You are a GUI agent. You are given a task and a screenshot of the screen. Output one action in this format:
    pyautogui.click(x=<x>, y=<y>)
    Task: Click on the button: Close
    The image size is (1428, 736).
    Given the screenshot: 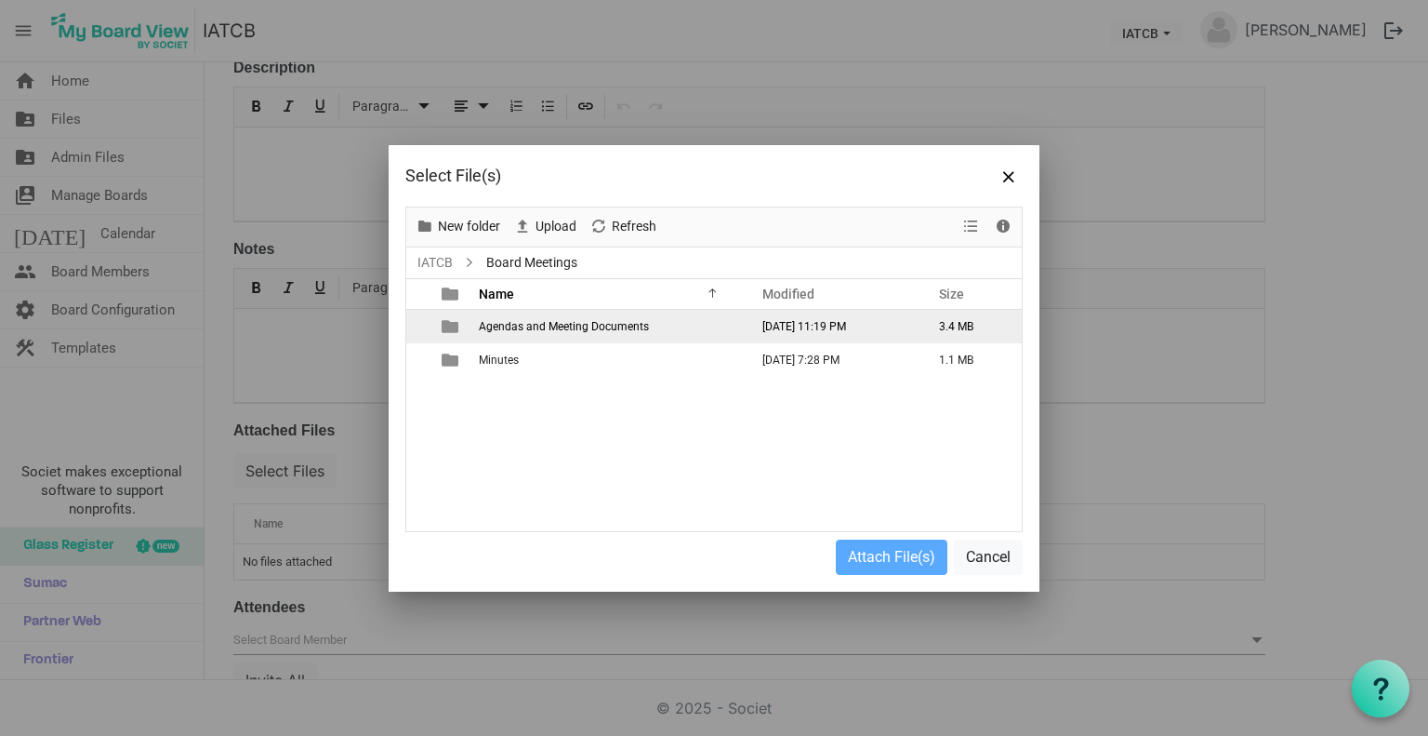 What is the action you would take?
    pyautogui.click(x=1009, y=176)
    